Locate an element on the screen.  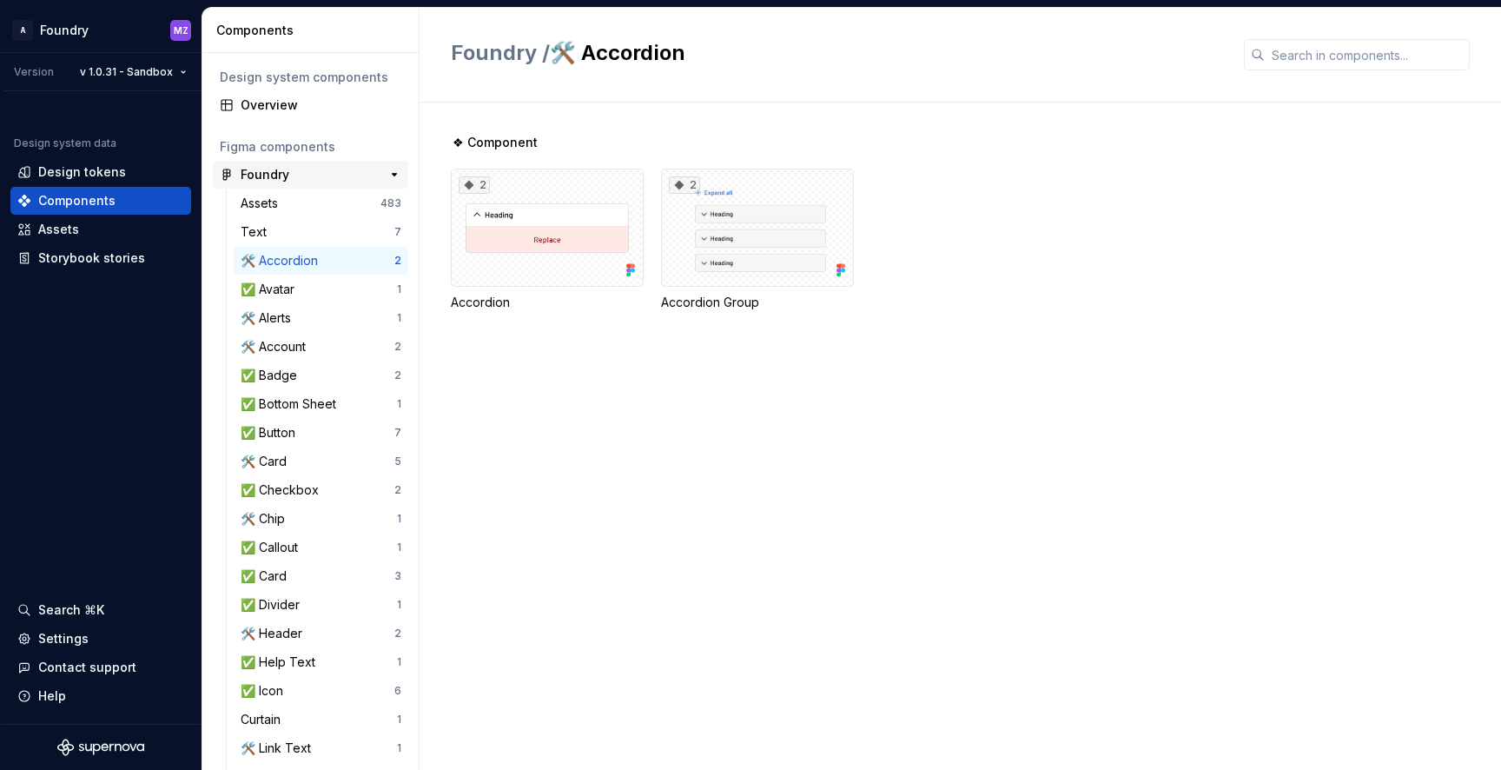
a: Supernova Logo is located at coordinates (101, 747).